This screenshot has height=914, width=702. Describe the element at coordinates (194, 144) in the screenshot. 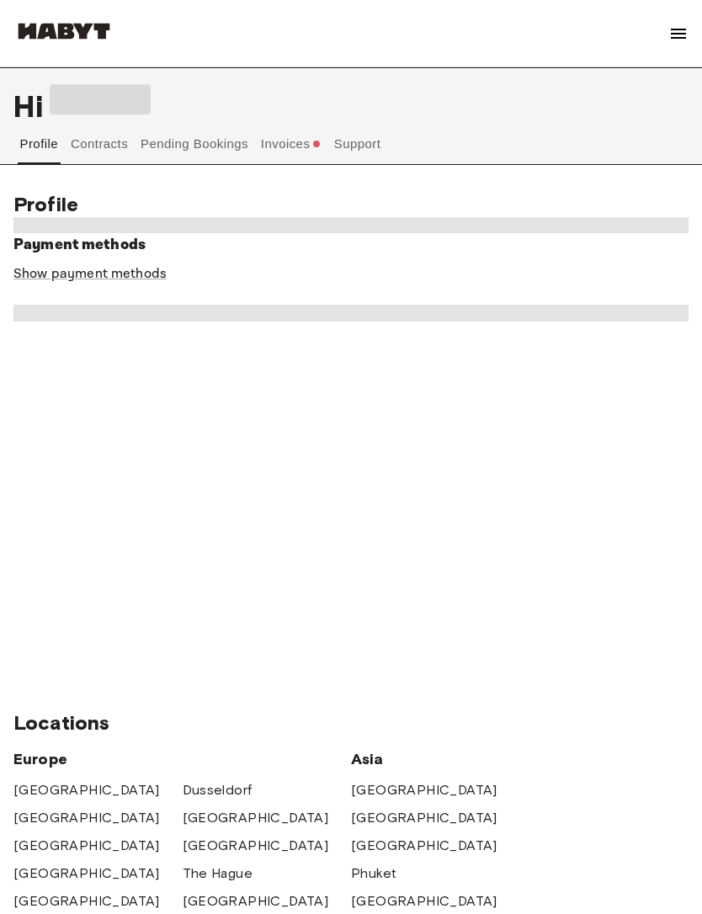

I see `button: Pending Bookings` at that location.